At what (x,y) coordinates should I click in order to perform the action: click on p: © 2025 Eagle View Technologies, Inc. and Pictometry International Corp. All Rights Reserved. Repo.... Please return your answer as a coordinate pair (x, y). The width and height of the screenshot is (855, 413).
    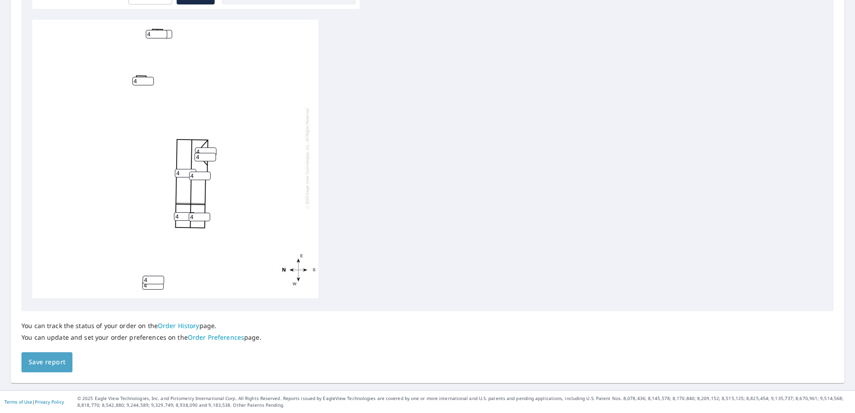
    Looking at the image, I should click on (464, 402).